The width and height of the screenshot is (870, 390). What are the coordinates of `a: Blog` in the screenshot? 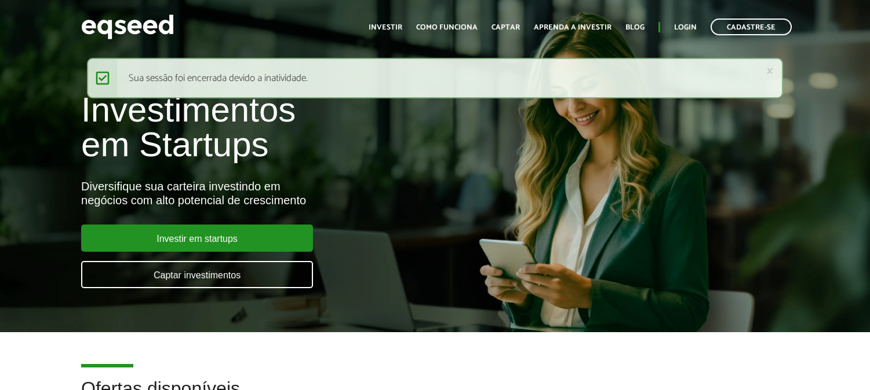 It's located at (634, 27).